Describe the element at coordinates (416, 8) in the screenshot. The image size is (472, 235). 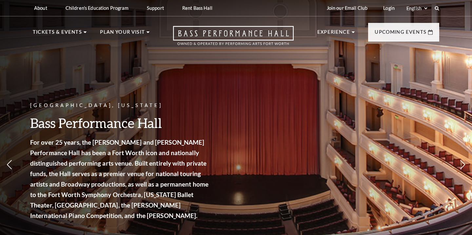
I see `select: Select:` at that location.